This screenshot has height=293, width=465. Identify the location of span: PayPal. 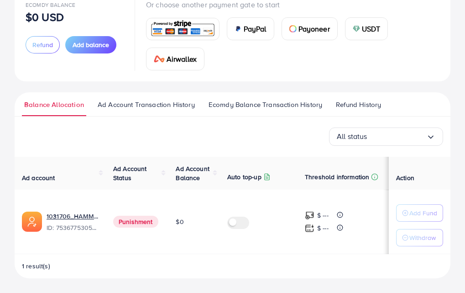
(255, 29).